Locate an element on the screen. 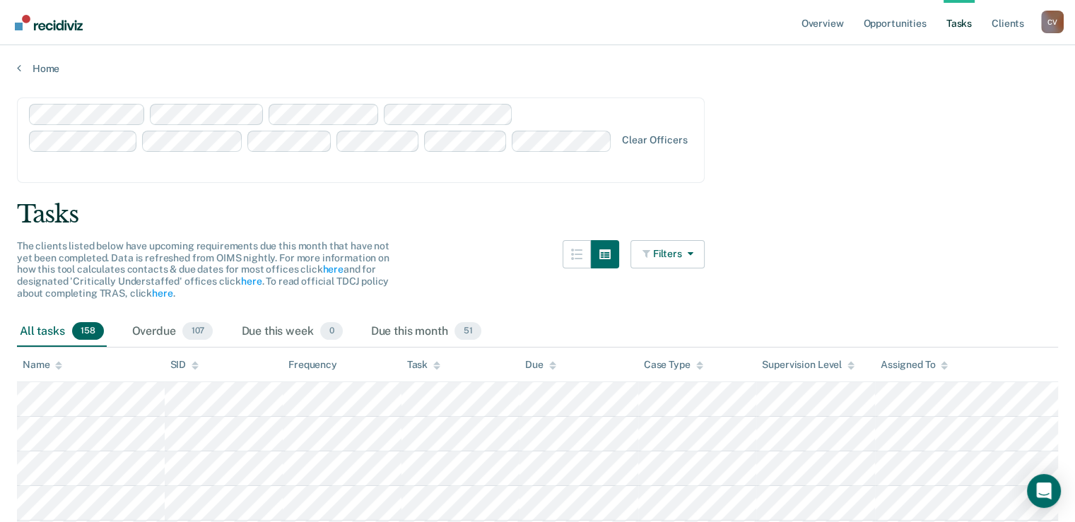 This screenshot has height=522, width=1075. div: SID is located at coordinates (184, 365).